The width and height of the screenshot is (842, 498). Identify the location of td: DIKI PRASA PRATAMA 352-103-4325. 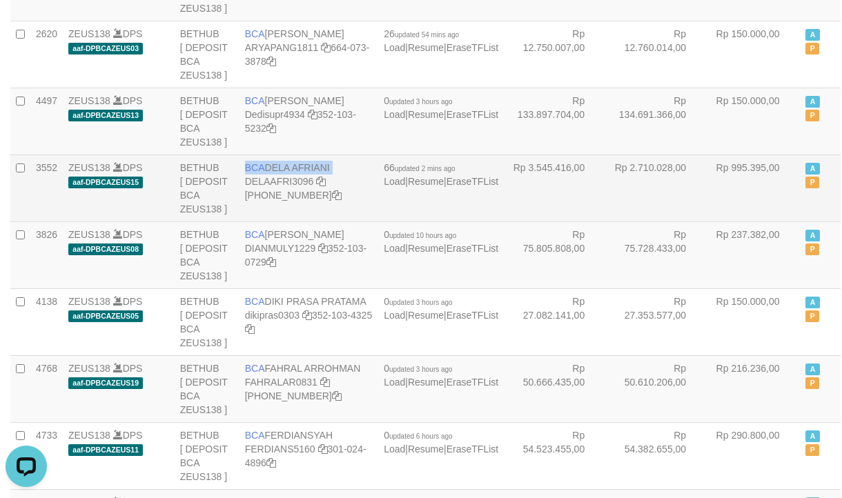
(308, 322).